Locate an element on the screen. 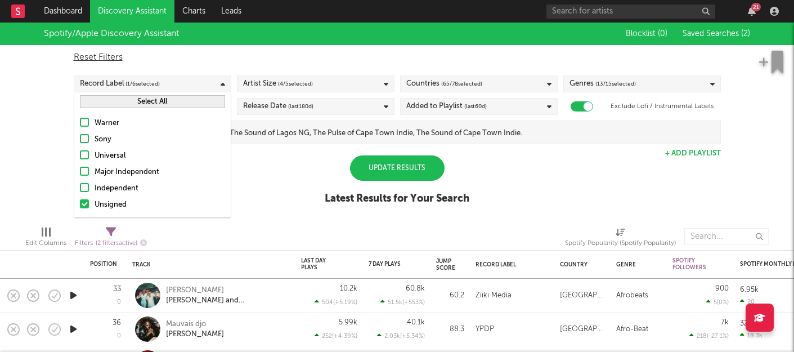 Image resolution: width=794 pixels, height=352 pixels. div: Countries is located at coordinates (444, 84).